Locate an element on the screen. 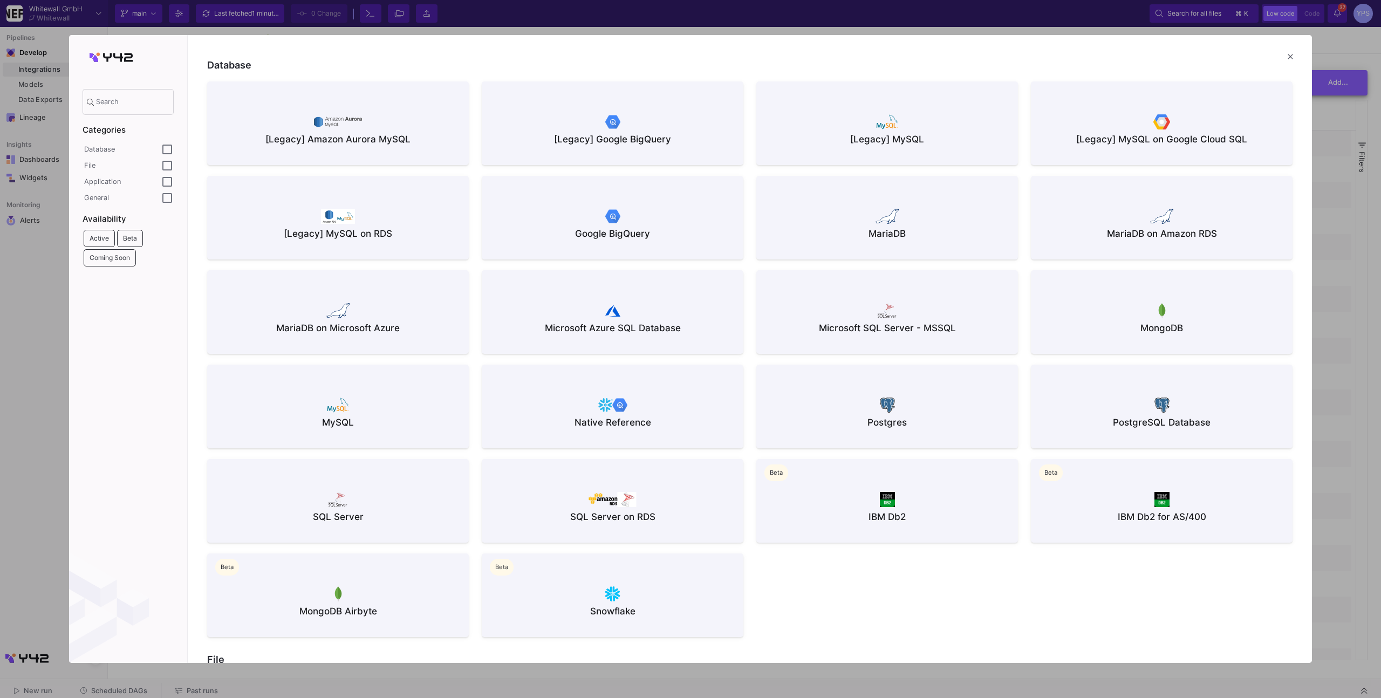  span: Beta is located at coordinates (130, 238).